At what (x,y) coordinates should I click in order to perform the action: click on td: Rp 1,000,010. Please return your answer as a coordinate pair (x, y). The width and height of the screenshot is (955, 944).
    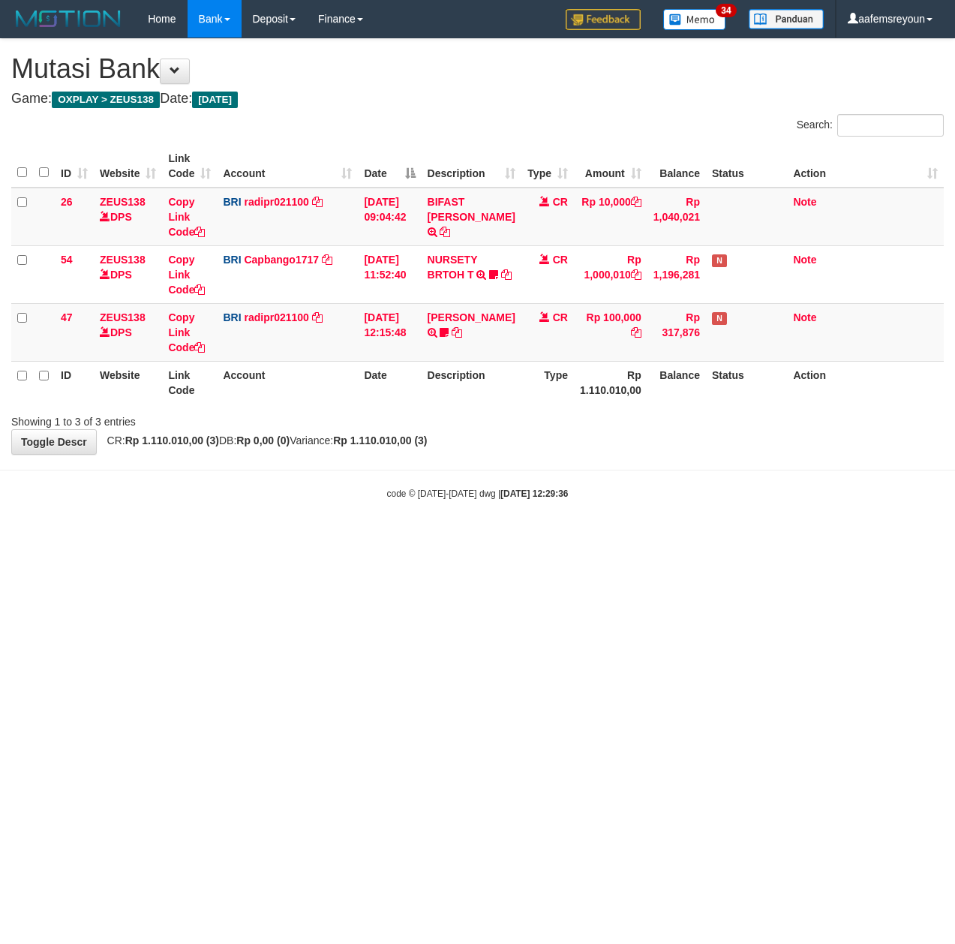
    Looking at the image, I should click on (611, 274).